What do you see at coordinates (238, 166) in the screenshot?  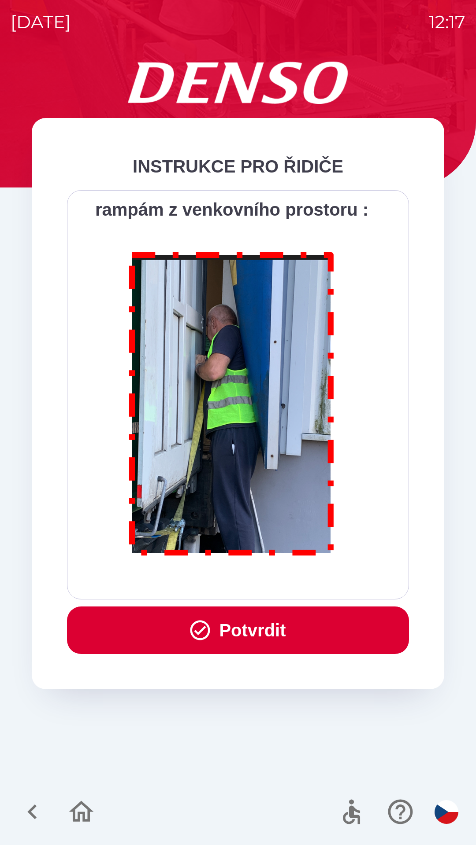 I see `div: INSTRUKCE PRO ŘIDIČE` at bounding box center [238, 166].